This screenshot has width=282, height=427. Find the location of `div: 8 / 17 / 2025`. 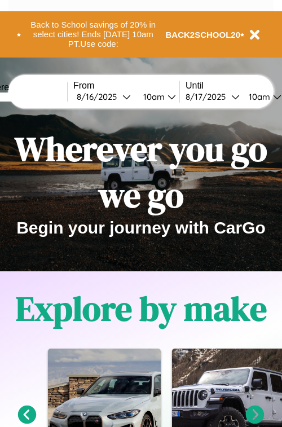

div: 8 / 17 / 2025 is located at coordinates (208, 96).